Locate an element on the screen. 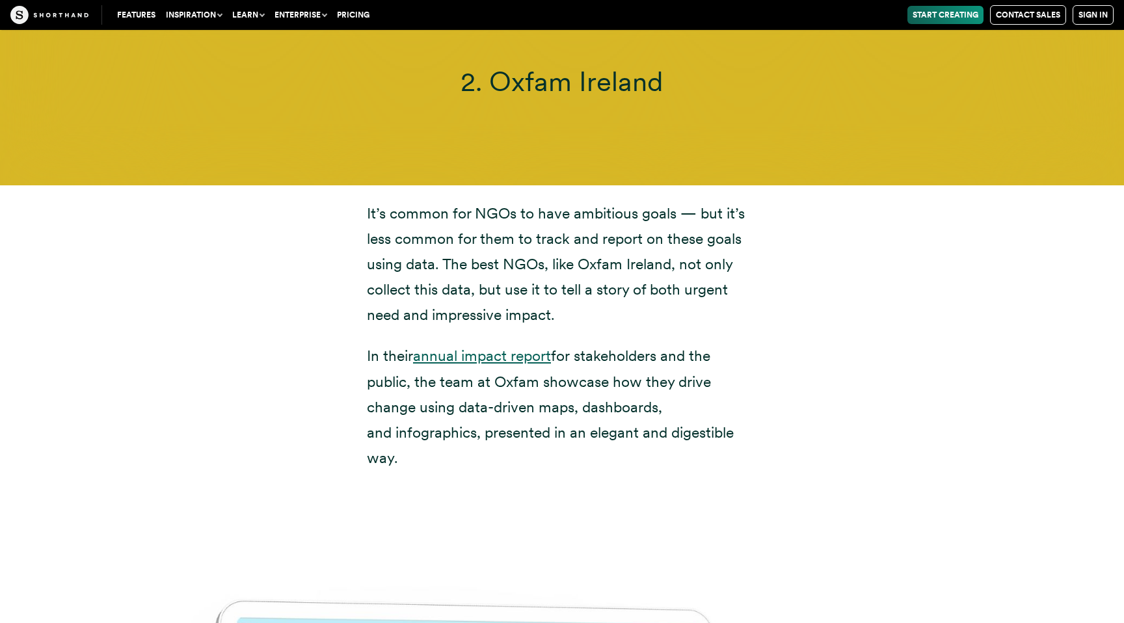 The height and width of the screenshot is (623, 1124). a: annual impact report is located at coordinates (482, 356).